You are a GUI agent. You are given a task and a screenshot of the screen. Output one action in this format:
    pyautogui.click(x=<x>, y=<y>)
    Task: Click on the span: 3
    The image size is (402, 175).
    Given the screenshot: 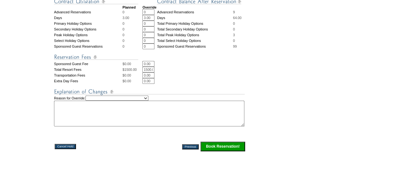 What is the action you would take?
    pyautogui.click(x=234, y=35)
    